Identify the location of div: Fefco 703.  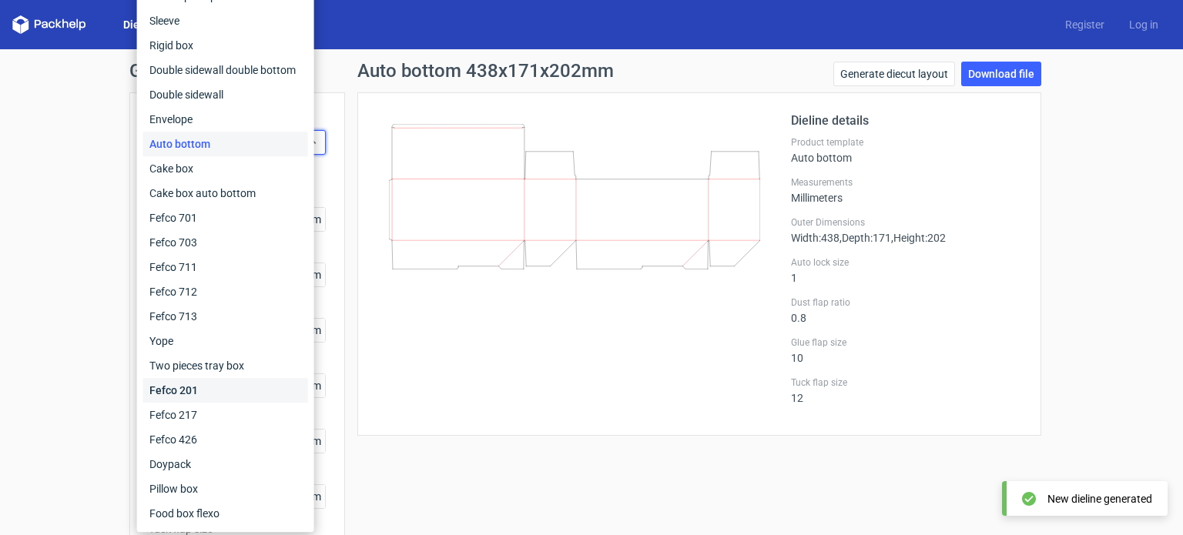
(226, 243).